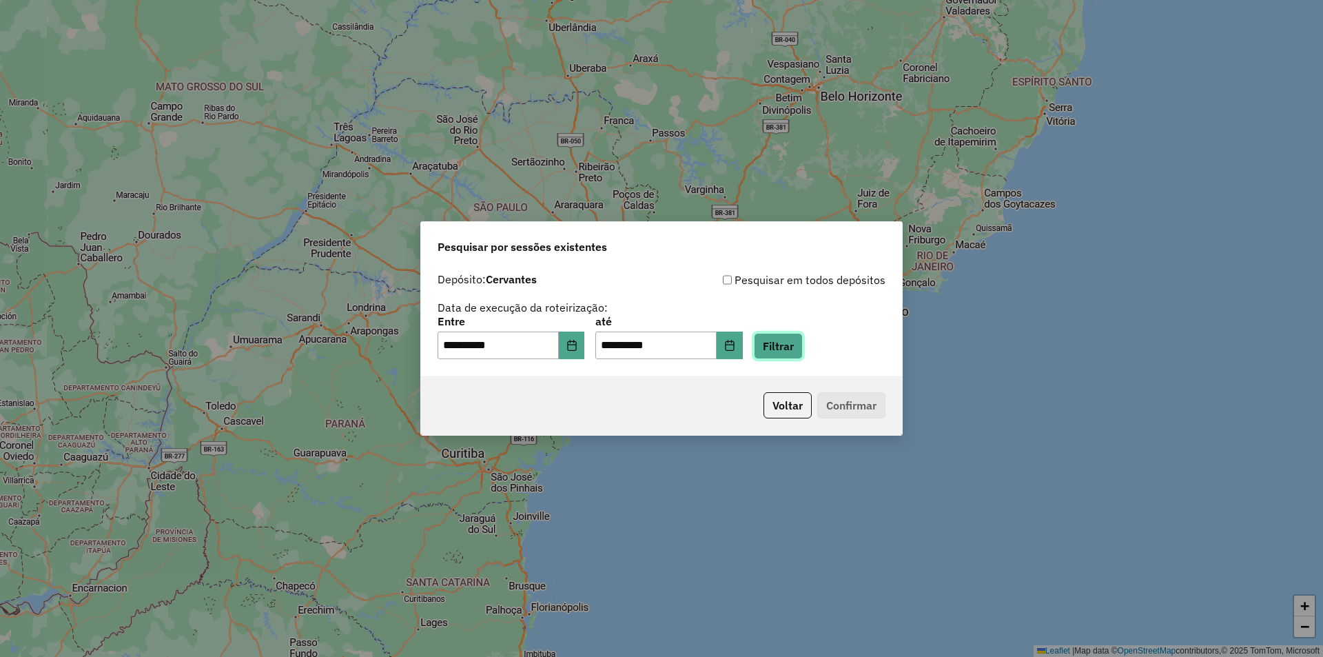  Describe the element at coordinates (773, 280) in the screenshot. I see `div: Pesquisar em todos depósitos` at that location.